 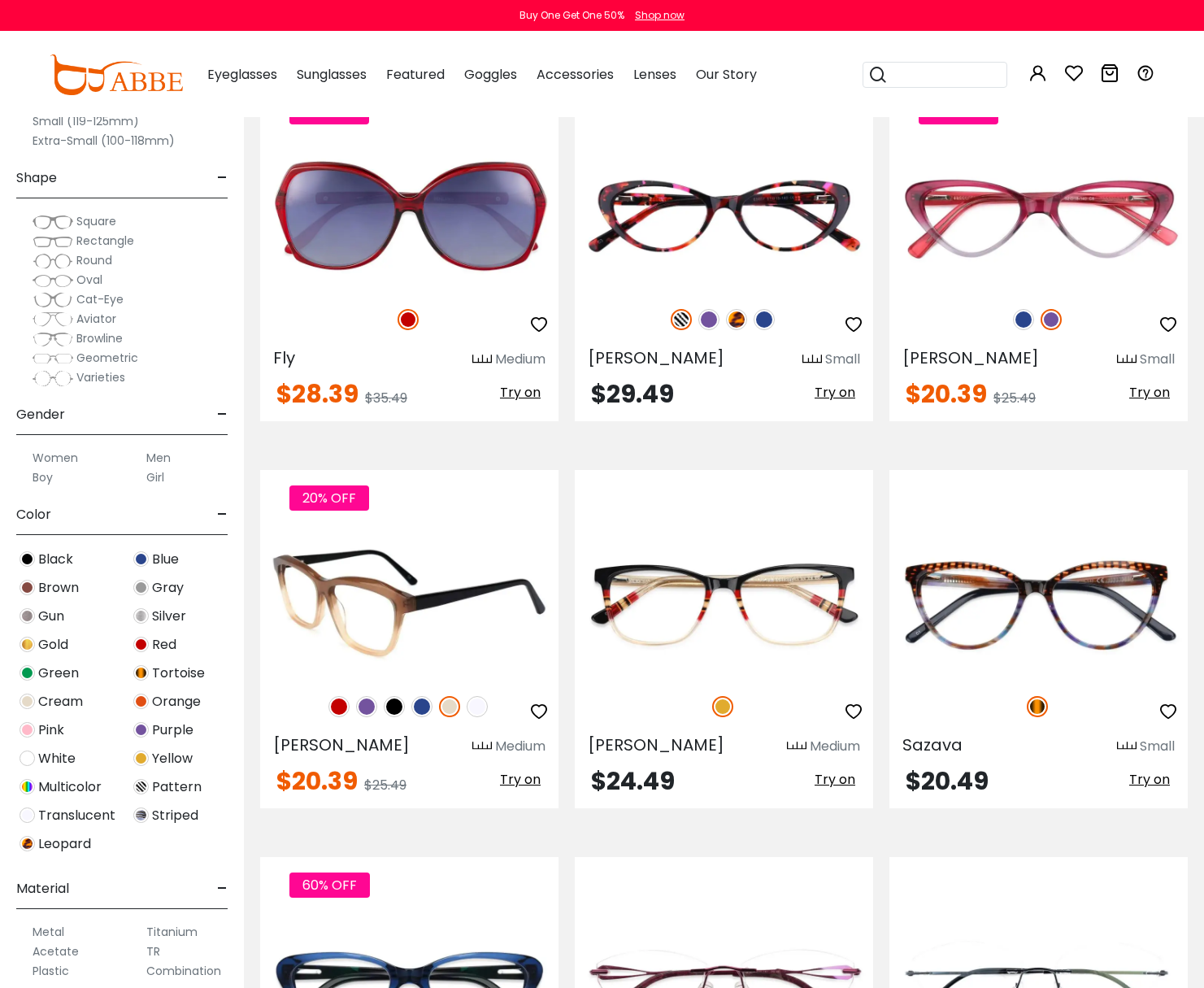 I want to click on span: $25.49, so click(x=1015, y=398).